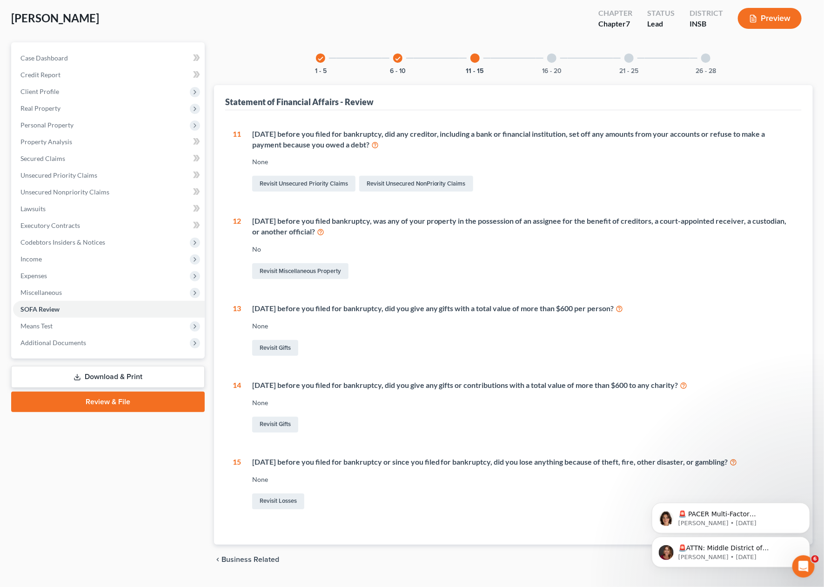 The width and height of the screenshot is (824, 587). Describe the element at coordinates (40, 74) in the screenshot. I see `span: Credit Report` at that location.